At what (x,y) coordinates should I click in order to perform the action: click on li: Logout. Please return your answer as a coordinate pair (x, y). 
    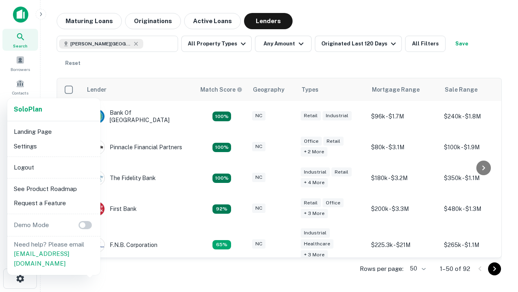
    Looking at the image, I should click on (54, 167).